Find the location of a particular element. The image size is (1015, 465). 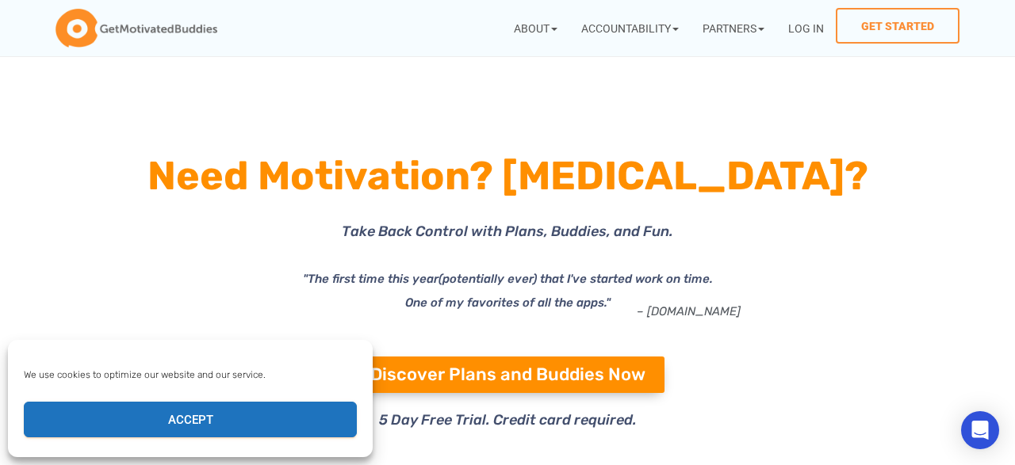

a: Get Started is located at coordinates (898, 25).